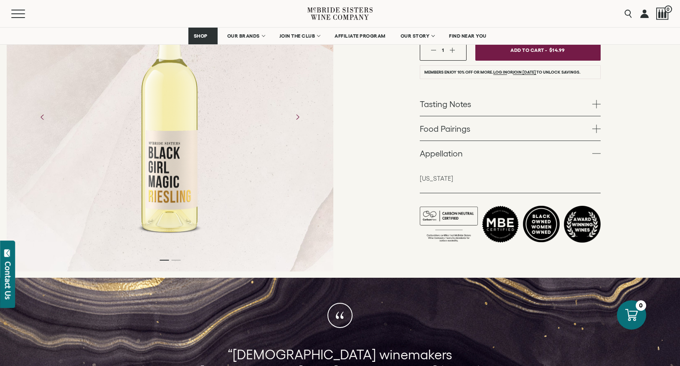 Image resolution: width=680 pixels, height=366 pixels. What do you see at coordinates (360, 36) in the screenshot?
I see `span: AFFILIATE PROGRAM` at bounding box center [360, 36].